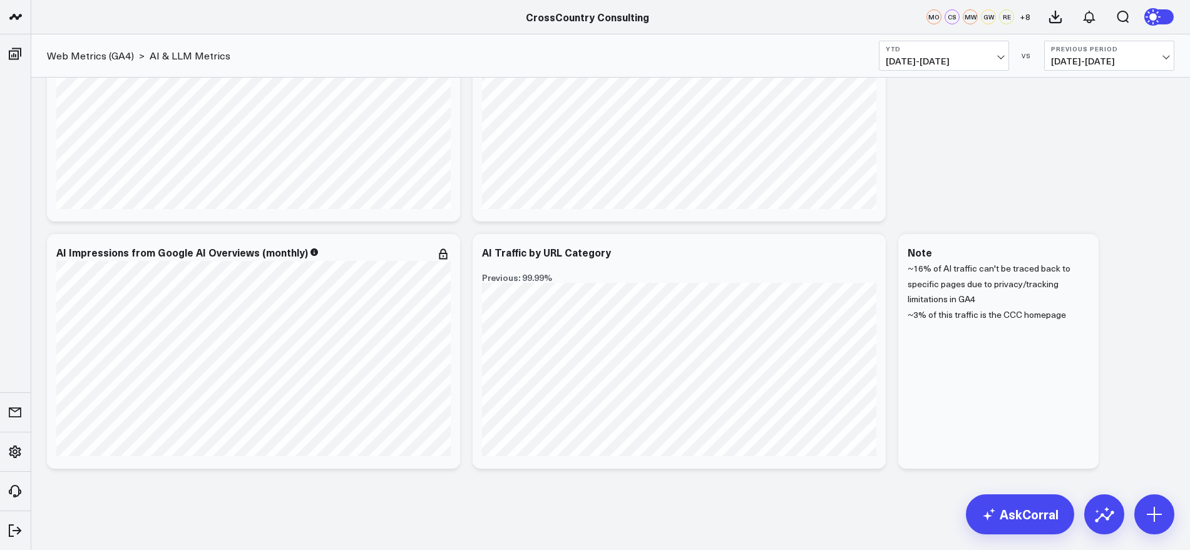  I want to click on a: AI & LLM Metrics, so click(190, 56).